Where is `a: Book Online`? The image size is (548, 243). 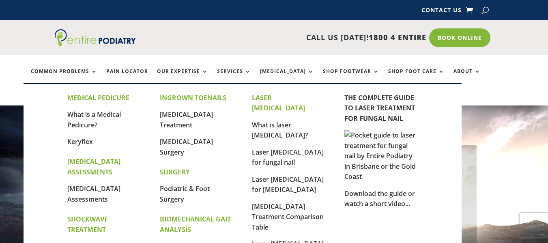
a: Book Online is located at coordinates (460, 38).